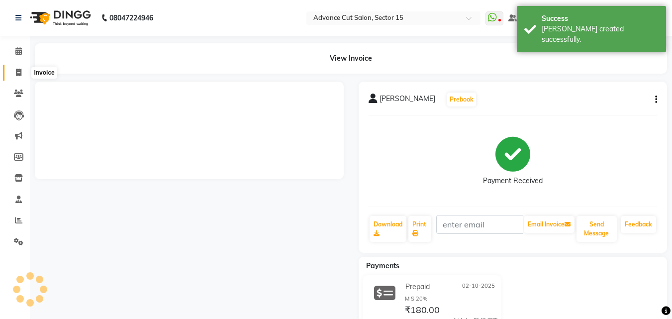 The width and height of the screenshot is (672, 319). What do you see at coordinates (422, 311) in the screenshot?
I see `span: ₹180.00` at bounding box center [422, 311].